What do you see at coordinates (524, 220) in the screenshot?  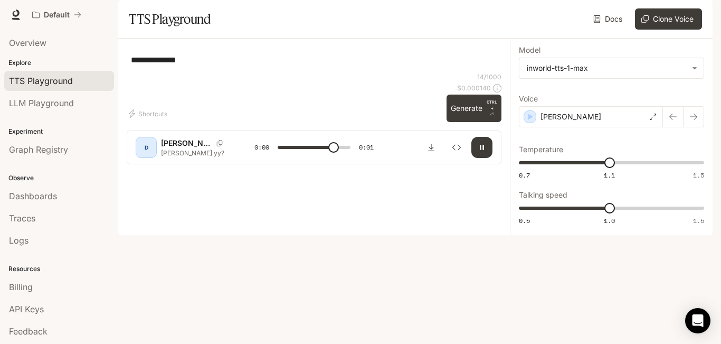 I see `span: 0.5` at bounding box center [524, 220].